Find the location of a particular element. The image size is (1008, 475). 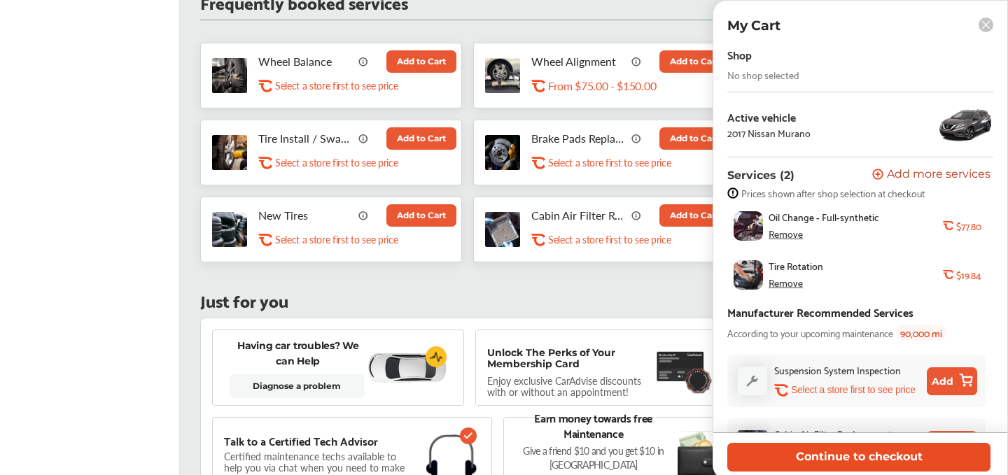

div: Cabin Air Filter Replacement is located at coordinates (833, 433).